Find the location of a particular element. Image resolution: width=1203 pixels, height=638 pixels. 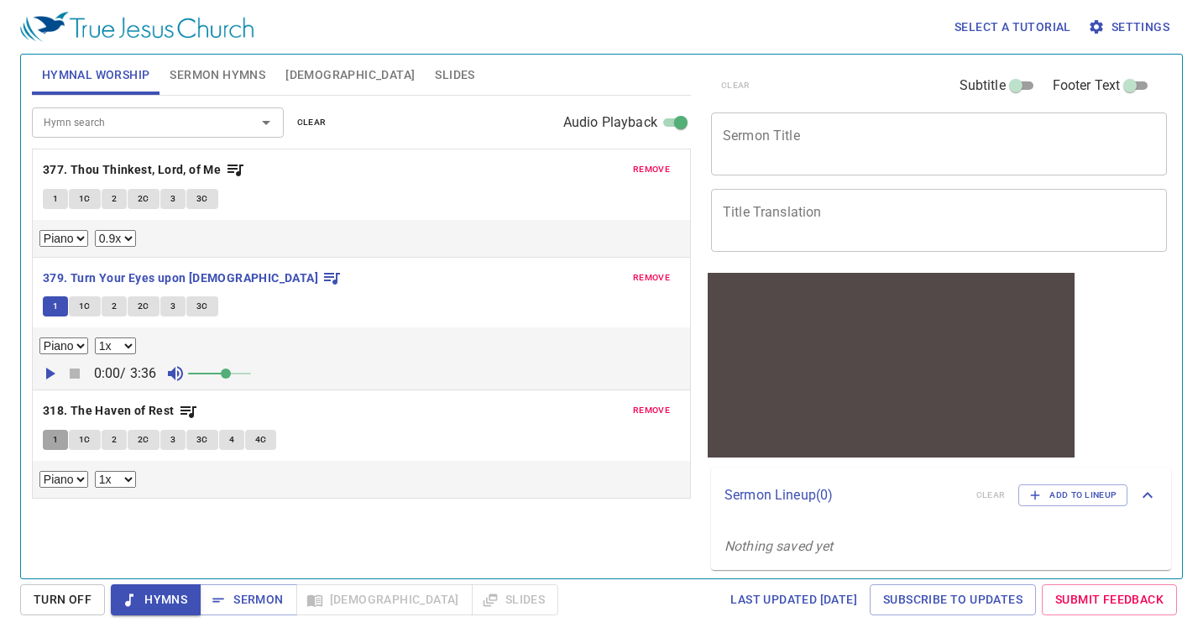

button: 318. The Haven of Rest is located at coordinates (120, 411).